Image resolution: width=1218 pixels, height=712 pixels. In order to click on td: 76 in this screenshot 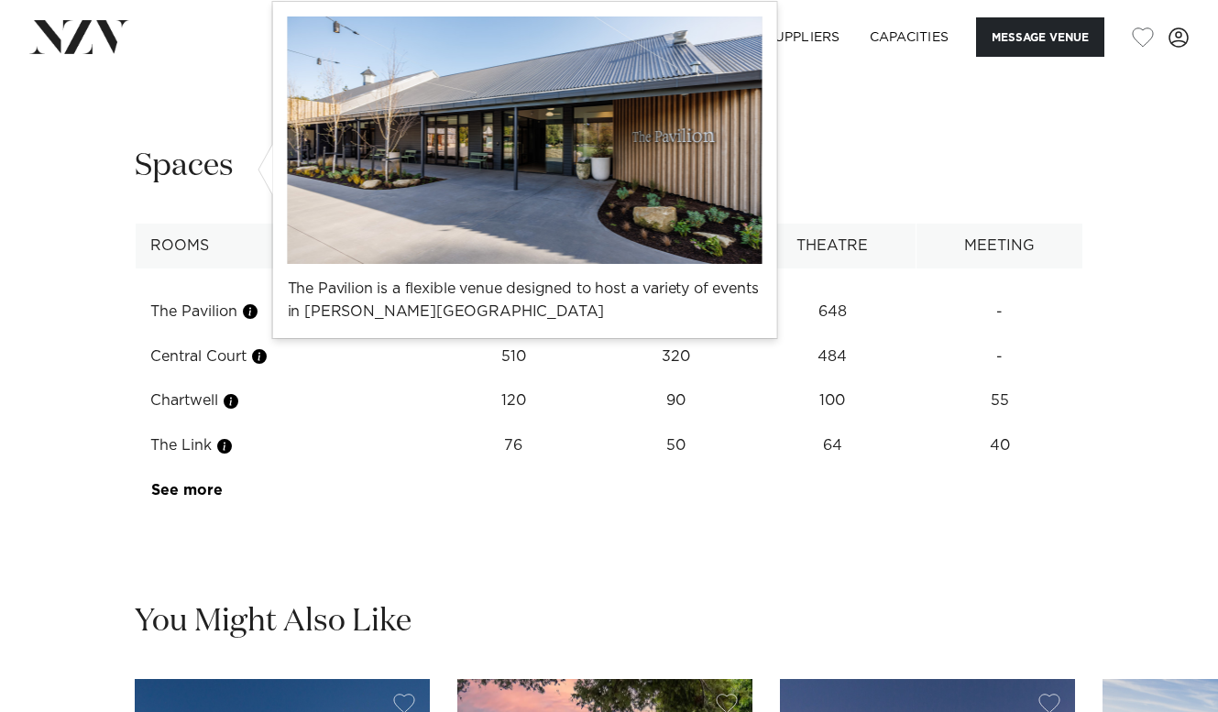, I will do `click(513, 445)`.